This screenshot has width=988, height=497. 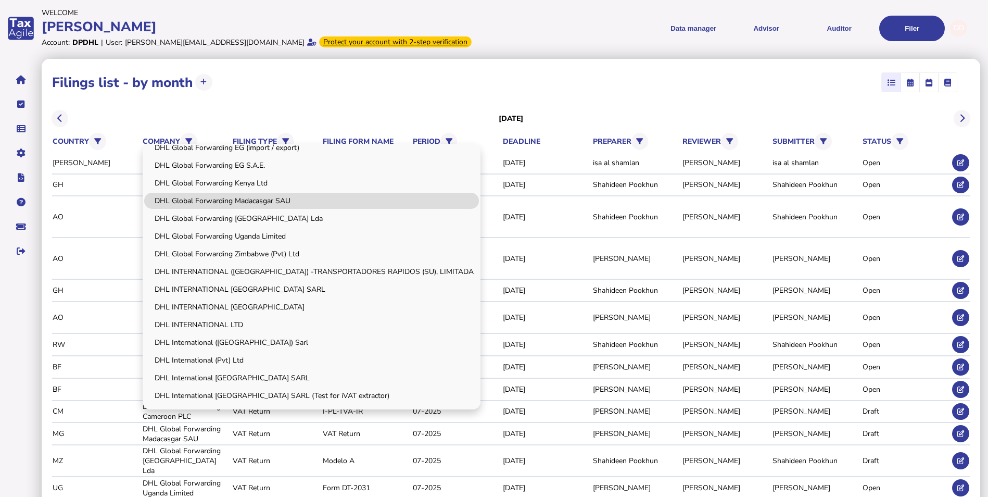 What do you see at coordinates (266, 12) in the screenshot?
I see `div: Welcome` at bounding box center [266, 12].